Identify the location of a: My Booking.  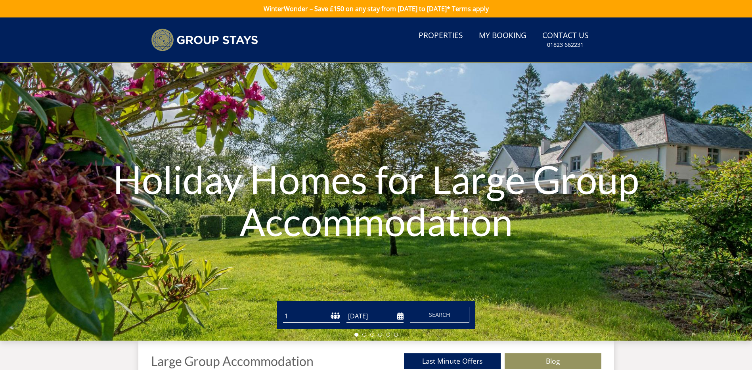
(503, 36).